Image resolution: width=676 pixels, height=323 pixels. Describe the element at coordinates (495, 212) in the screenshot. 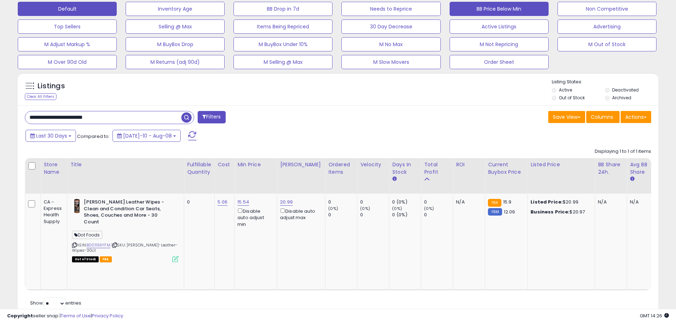

I see `small: FBM` at that location.